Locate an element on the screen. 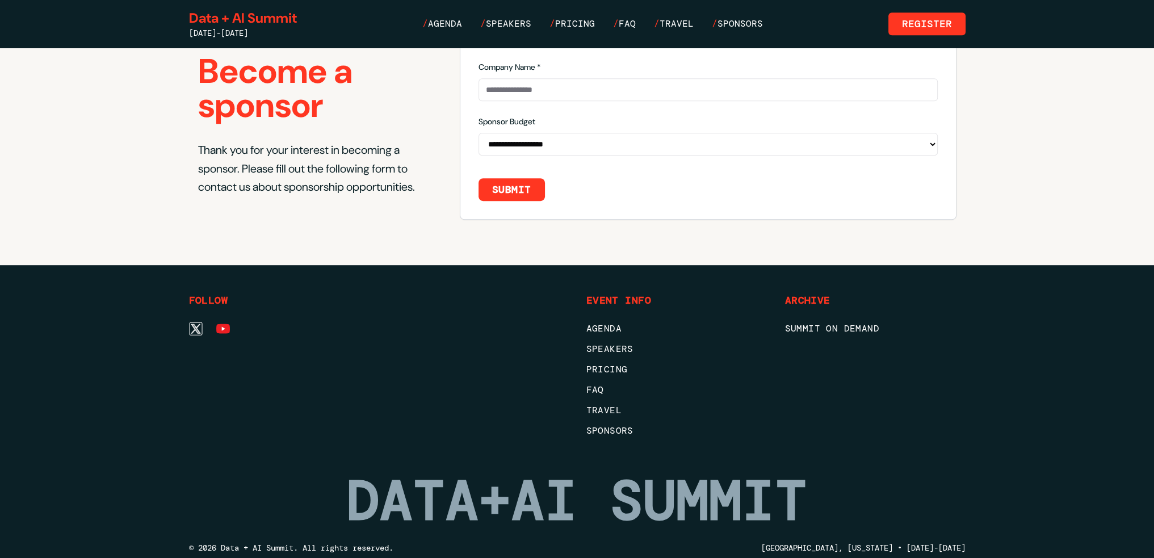 This screenshot has width=1154, height=558. a: Pricing is located at coordinates (676, 369).